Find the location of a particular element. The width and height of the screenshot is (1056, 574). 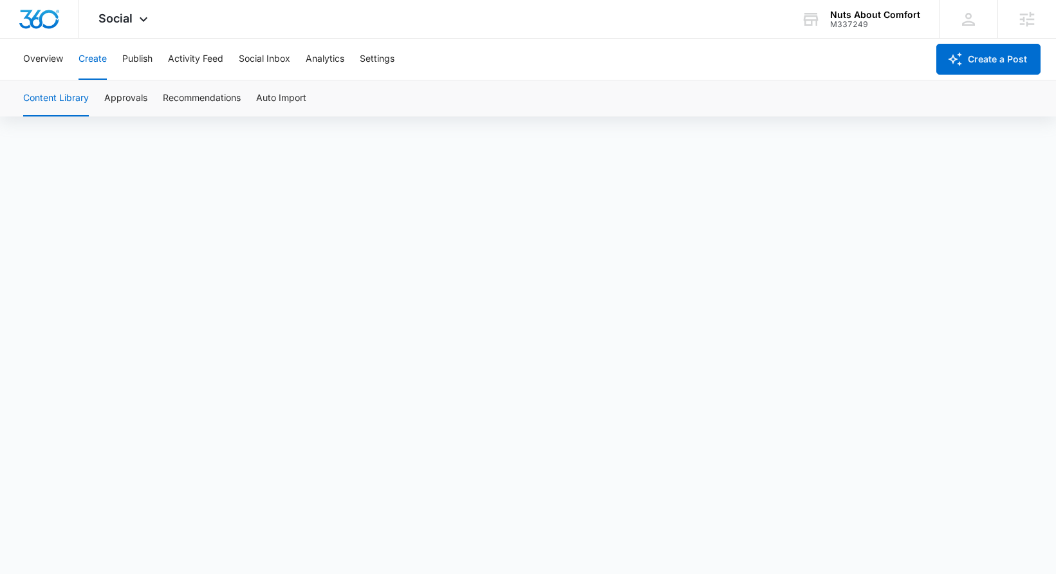

button: Settings is located at coordinates (377, 59).